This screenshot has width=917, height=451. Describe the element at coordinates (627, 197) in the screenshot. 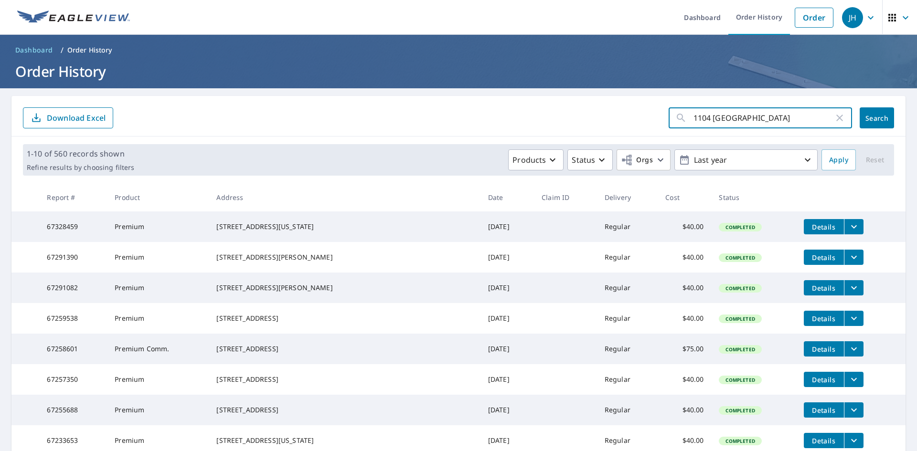

I see `th: Delivery` at that location.